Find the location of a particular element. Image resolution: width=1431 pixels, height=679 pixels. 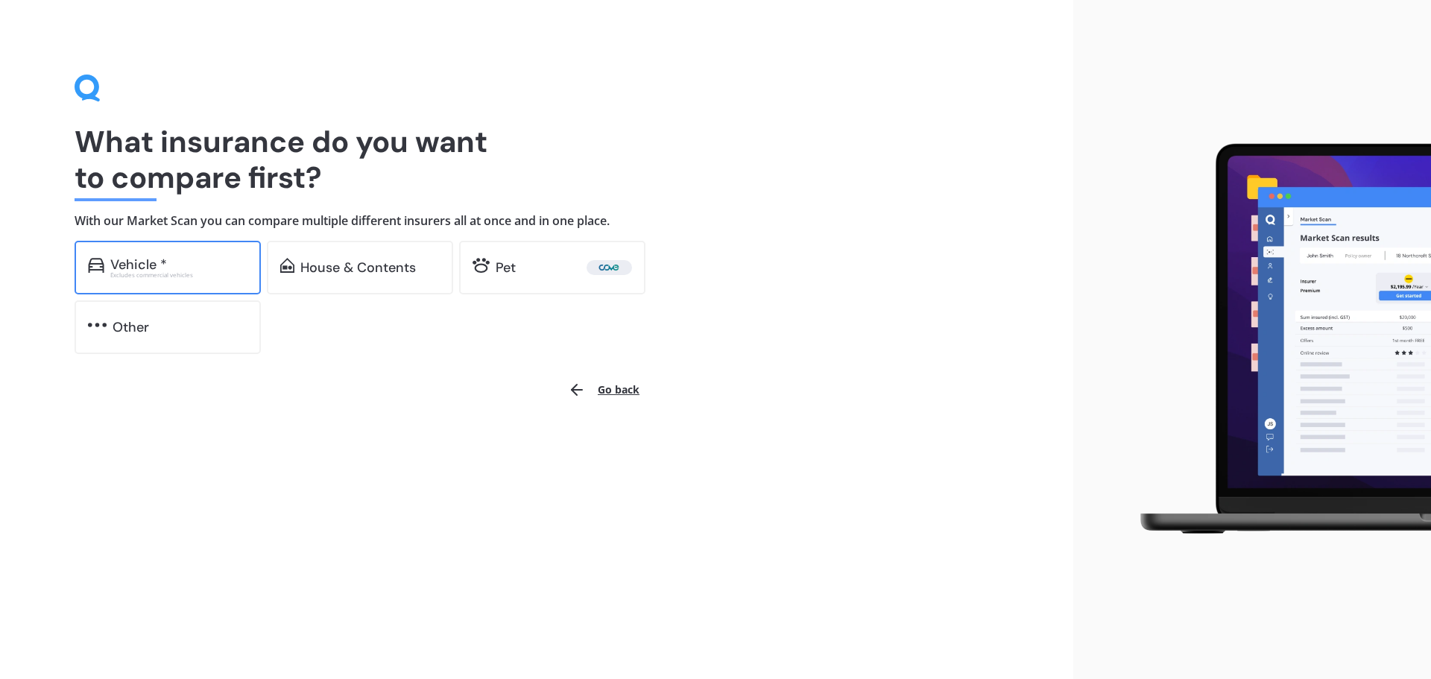

img: Cove.webp is located at coordinates (609, 268).